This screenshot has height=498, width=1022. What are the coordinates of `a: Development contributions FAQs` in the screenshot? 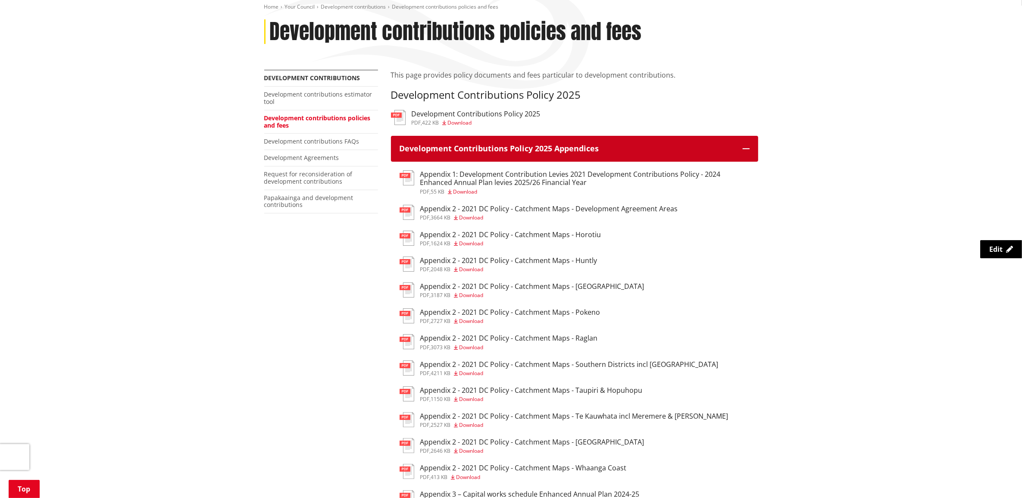 It's located at (312, 141).